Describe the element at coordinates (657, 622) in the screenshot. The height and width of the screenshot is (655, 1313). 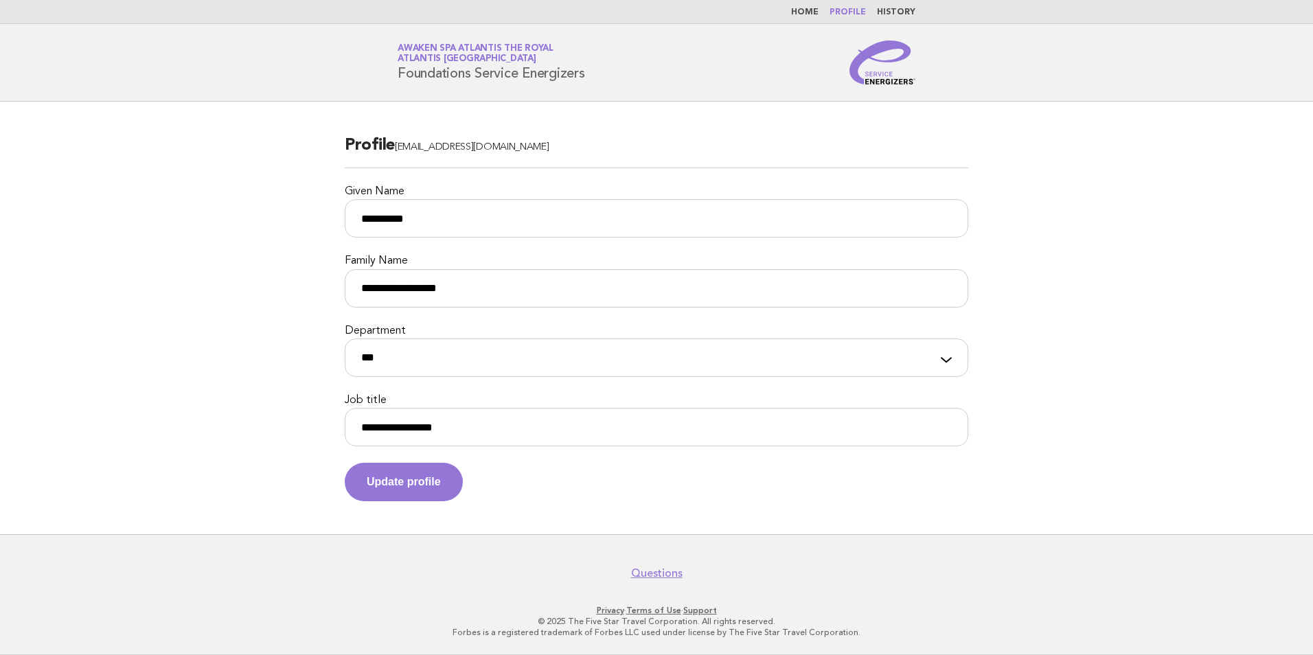
I see `p: © 2025 The Five Star Travel Corporation. All rights reserved.` at that location.